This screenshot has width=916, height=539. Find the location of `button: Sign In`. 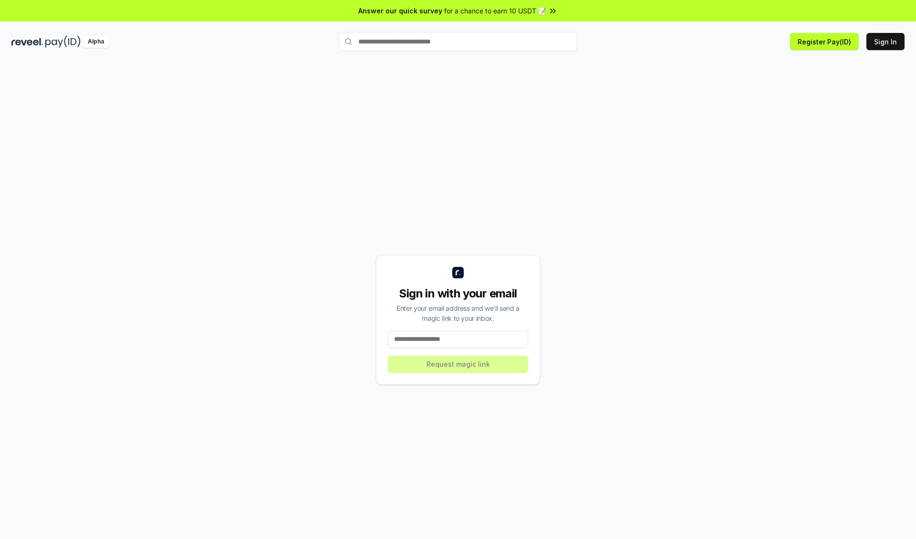

button: Sign In is located at coordinates (886, 42).